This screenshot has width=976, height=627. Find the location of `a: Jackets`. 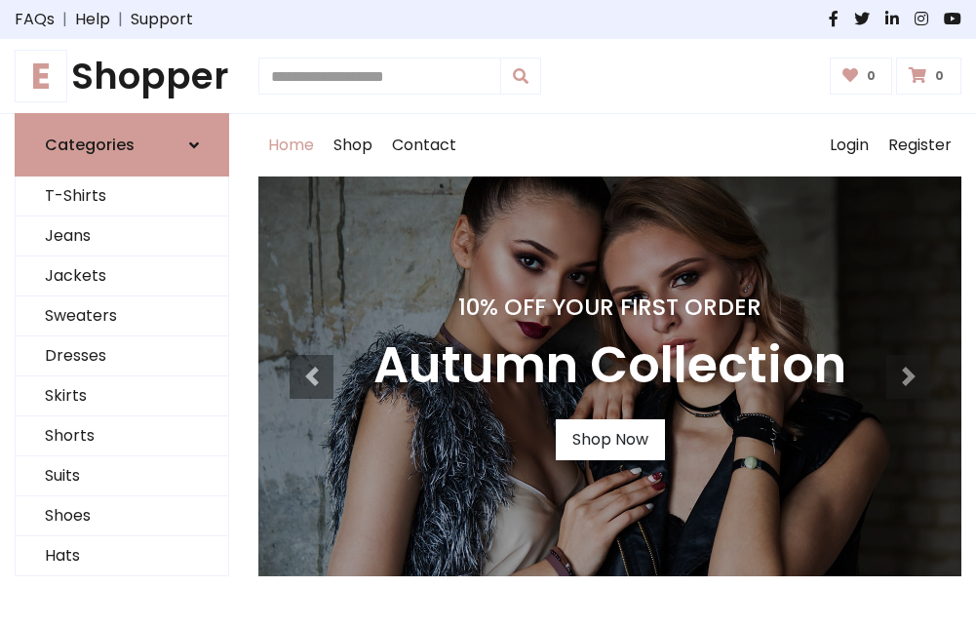

a: Jackets is located at coordinates (122, 276).